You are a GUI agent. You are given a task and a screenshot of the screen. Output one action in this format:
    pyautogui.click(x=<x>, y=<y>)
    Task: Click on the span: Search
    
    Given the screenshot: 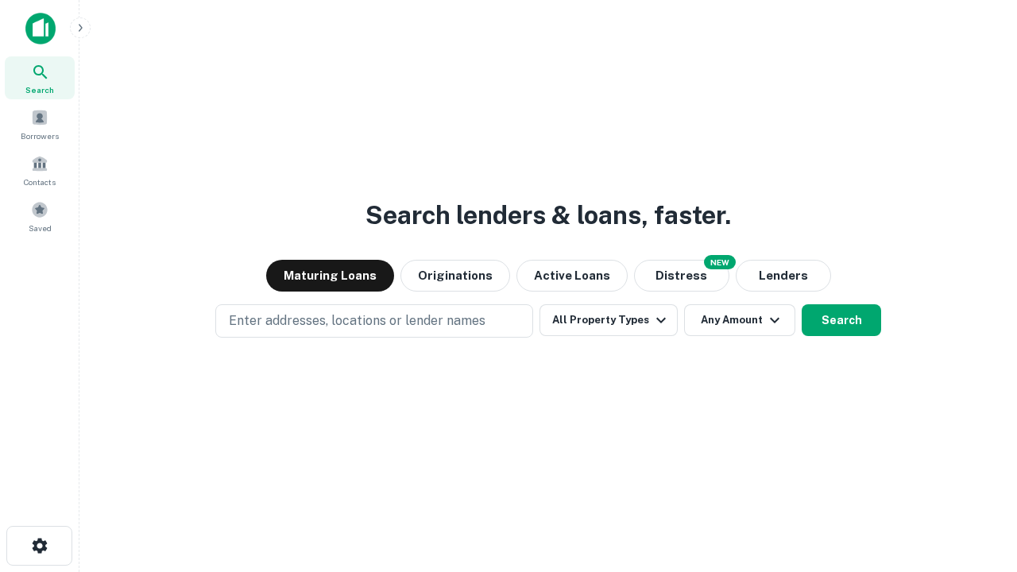 What is the action you would take?
    pyautogui.click(x=40, y=90)
    